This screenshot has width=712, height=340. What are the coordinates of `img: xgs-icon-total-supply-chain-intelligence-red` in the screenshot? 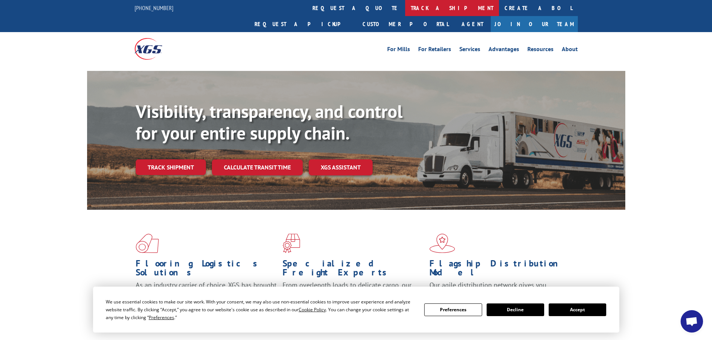 It's located at (147, 244).